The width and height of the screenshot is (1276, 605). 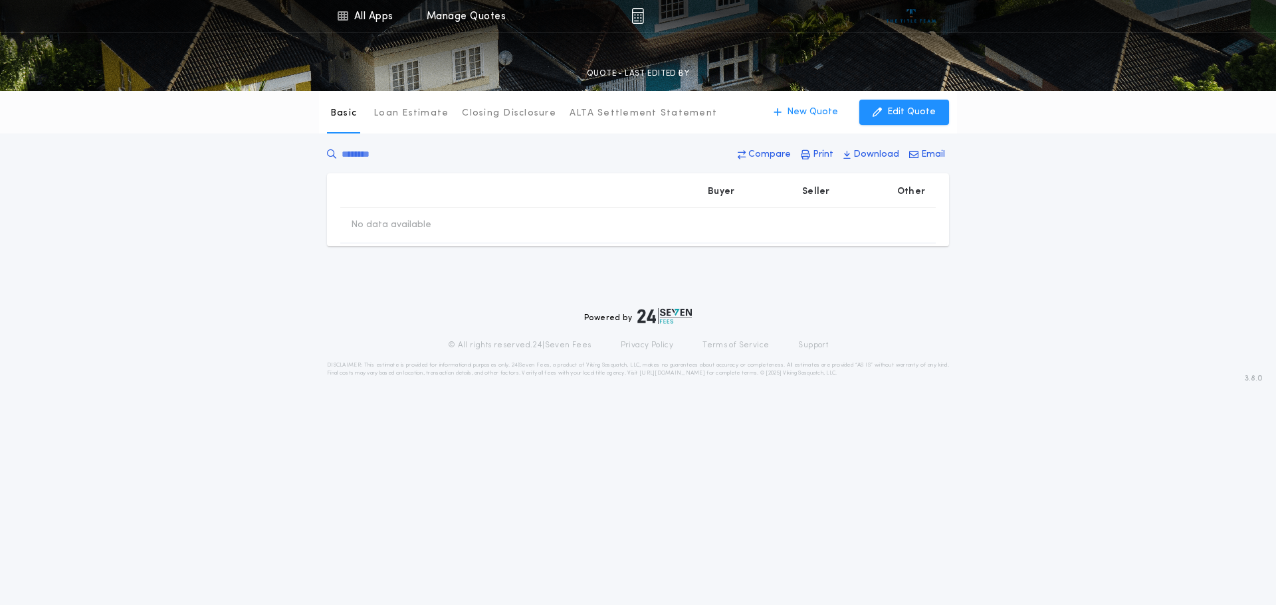 I want to click on p: © All rights reserved. 24|Seven Fees, so click(x=520, y=346).